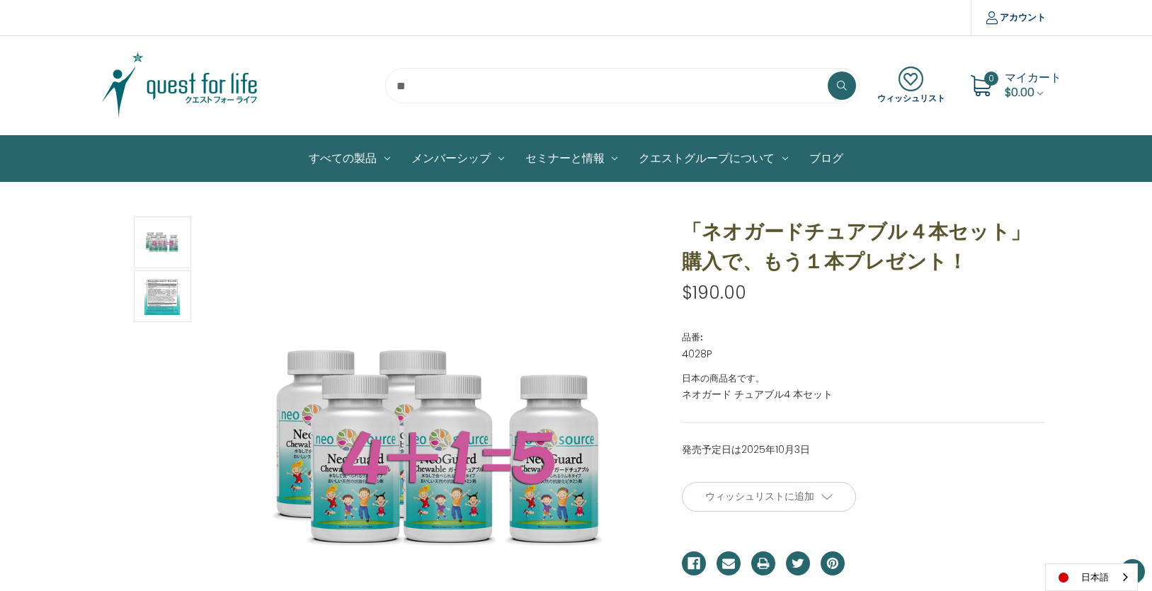  Describe the element at coordinates (864, 450) in the screenshot. I see `p: 発売予定日は2025年10月3日` at that location.